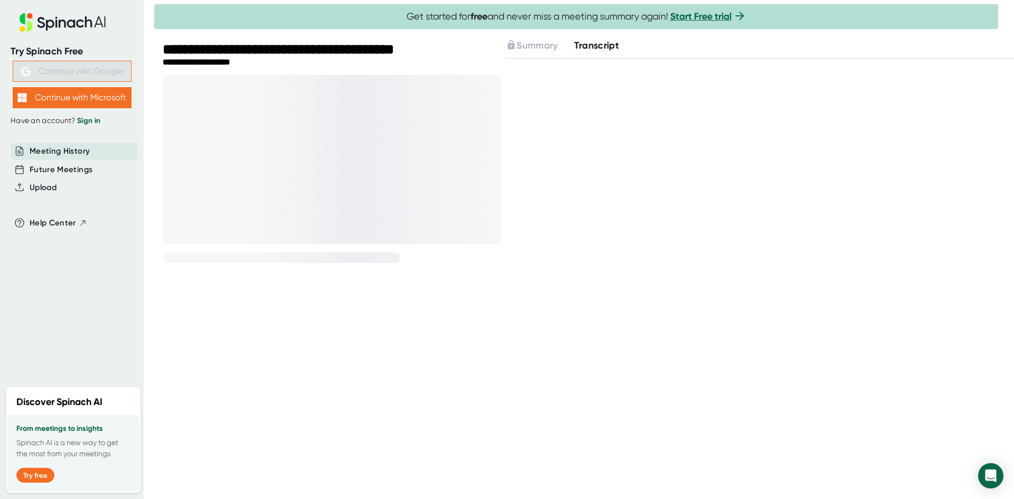 The width and height of the screenshot is (1014, 499). I want to click on div: Open Intercom Messenger, so click(991, 476).